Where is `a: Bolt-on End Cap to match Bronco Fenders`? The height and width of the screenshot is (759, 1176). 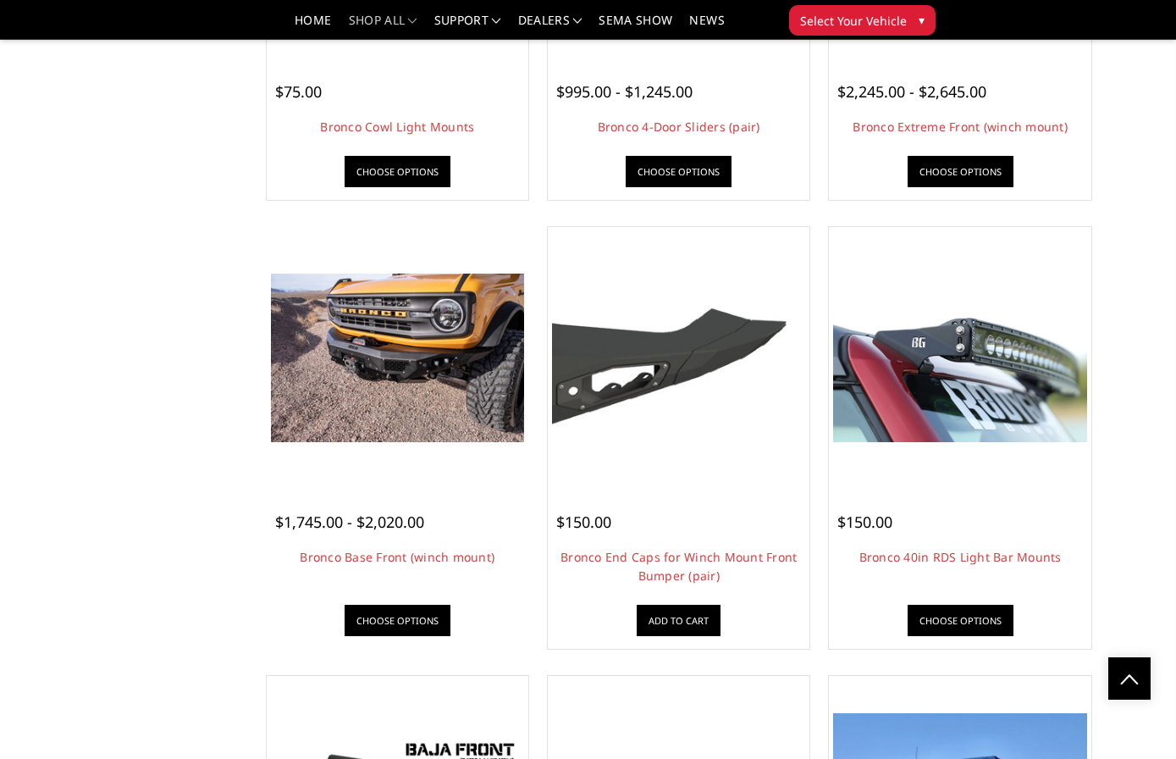
a: Bolt-on End Cap to match Bronco Fenders is located at coordinates (678, 357).